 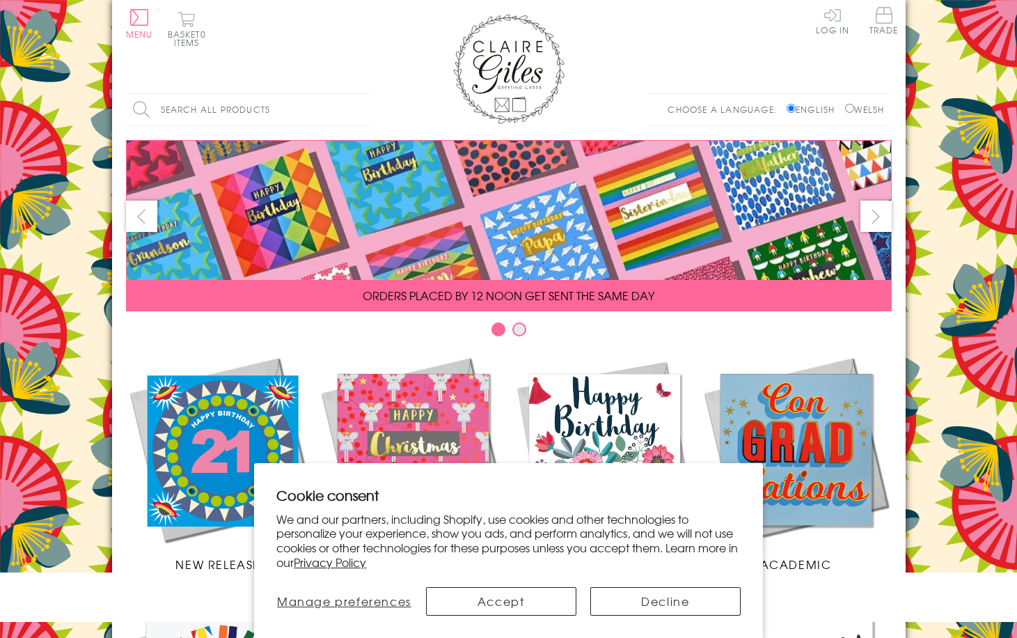 What do you see at coordinates (884, 22) in the screenshot?
I see `a: Trade` at bounding box center [884, 22].